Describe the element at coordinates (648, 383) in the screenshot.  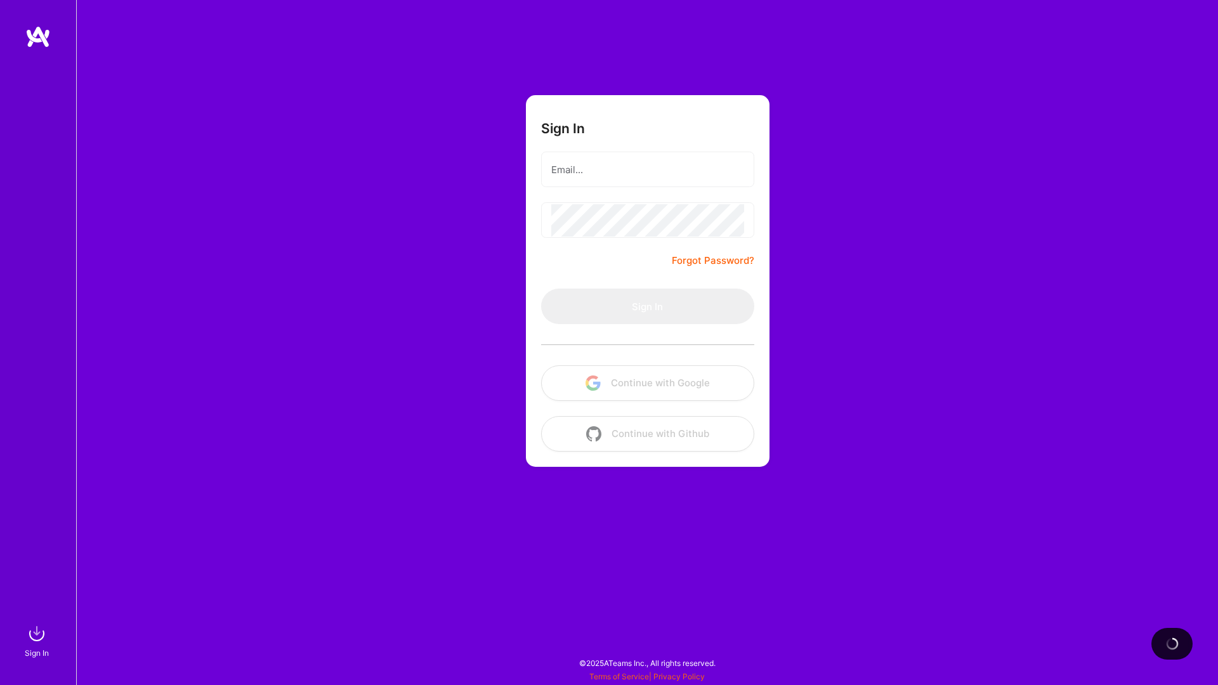
I see `button: Continue with Google` at that location.